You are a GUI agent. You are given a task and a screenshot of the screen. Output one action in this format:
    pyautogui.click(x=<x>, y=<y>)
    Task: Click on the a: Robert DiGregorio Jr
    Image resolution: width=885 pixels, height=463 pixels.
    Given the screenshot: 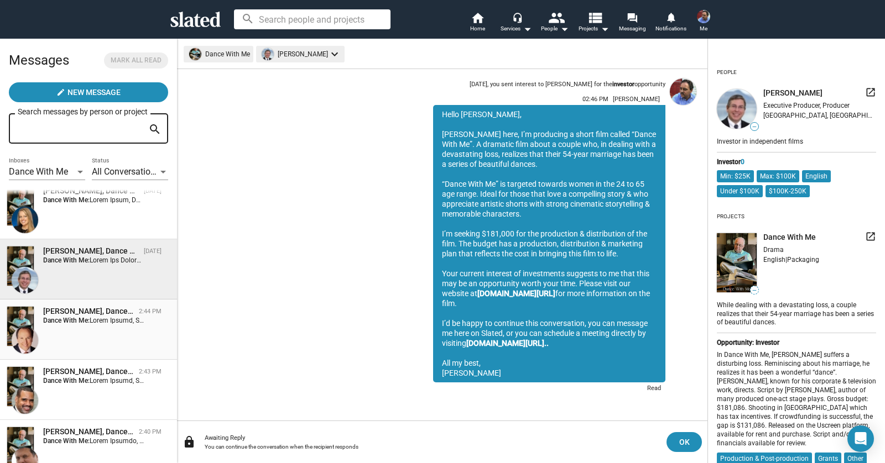 What is the action you would take?
    pyautogui.click(x=683, y=237)
    